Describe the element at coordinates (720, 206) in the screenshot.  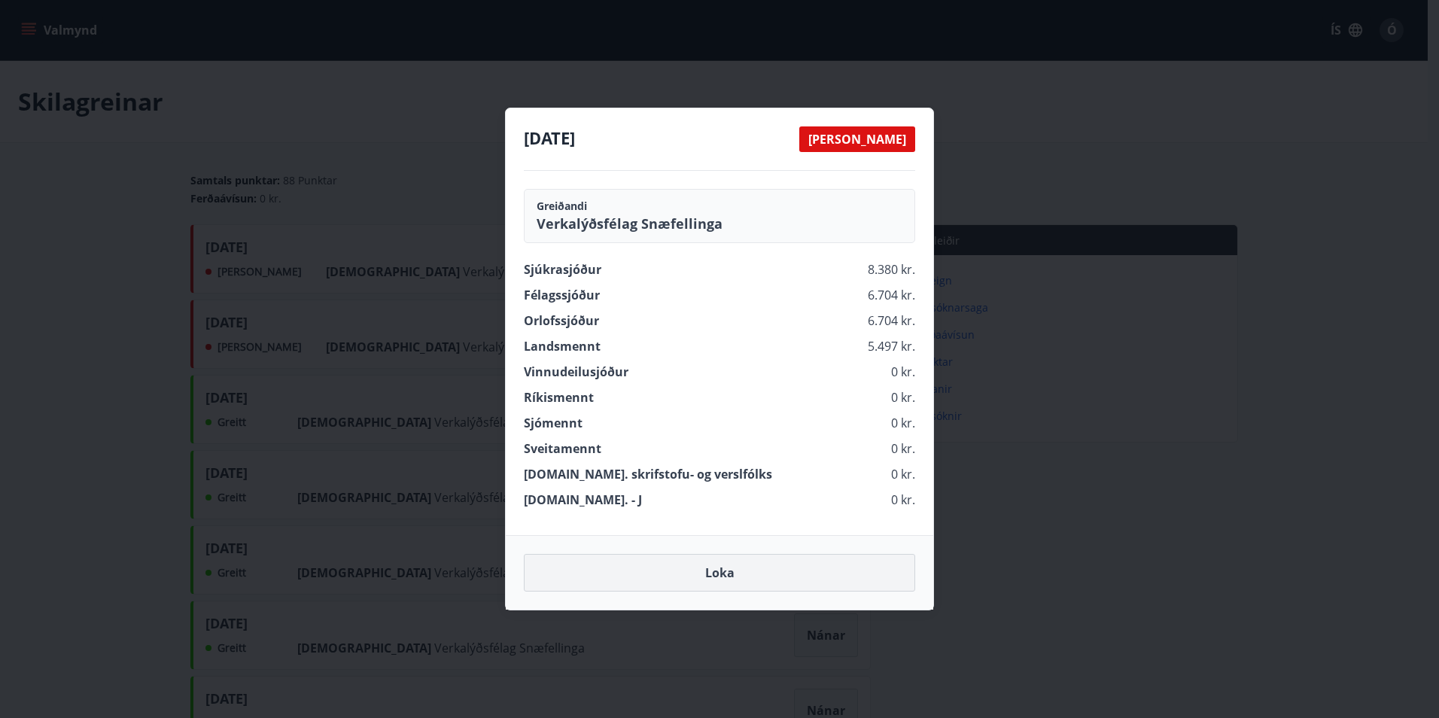
I see `span: Greiðandi` at that location.